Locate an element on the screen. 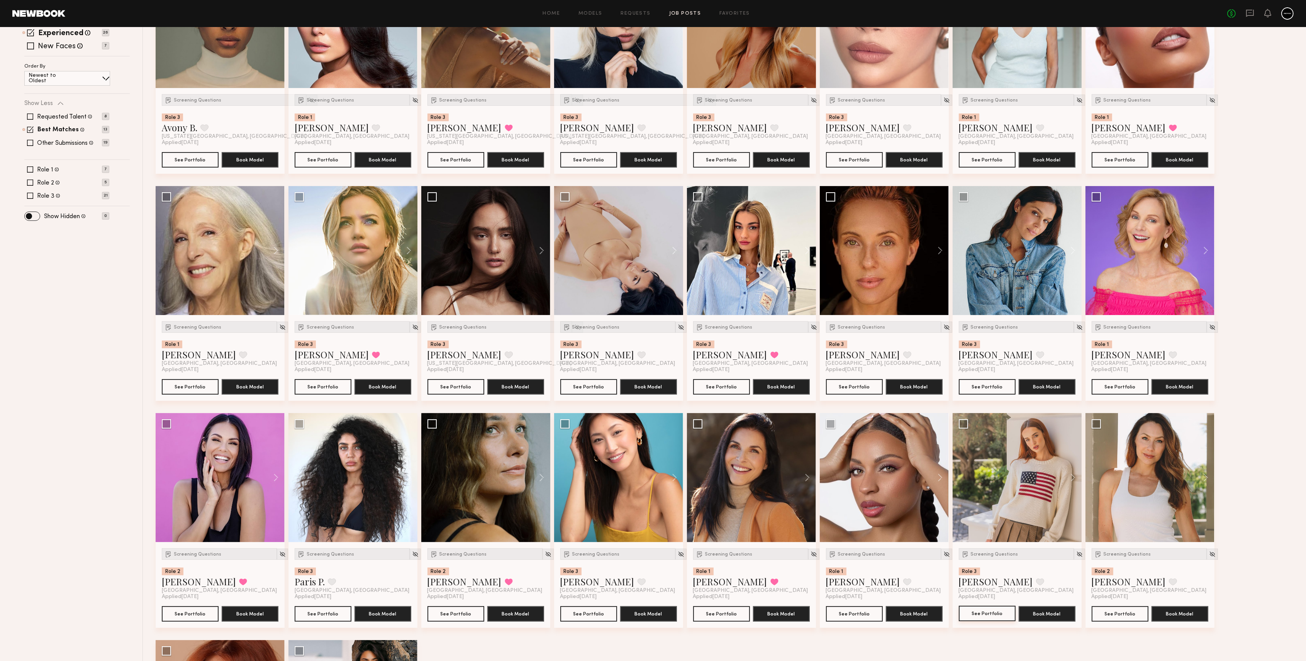 The height and width of the screenshot is (661, 1306). p: 13 is located at coordinates (105, 129).